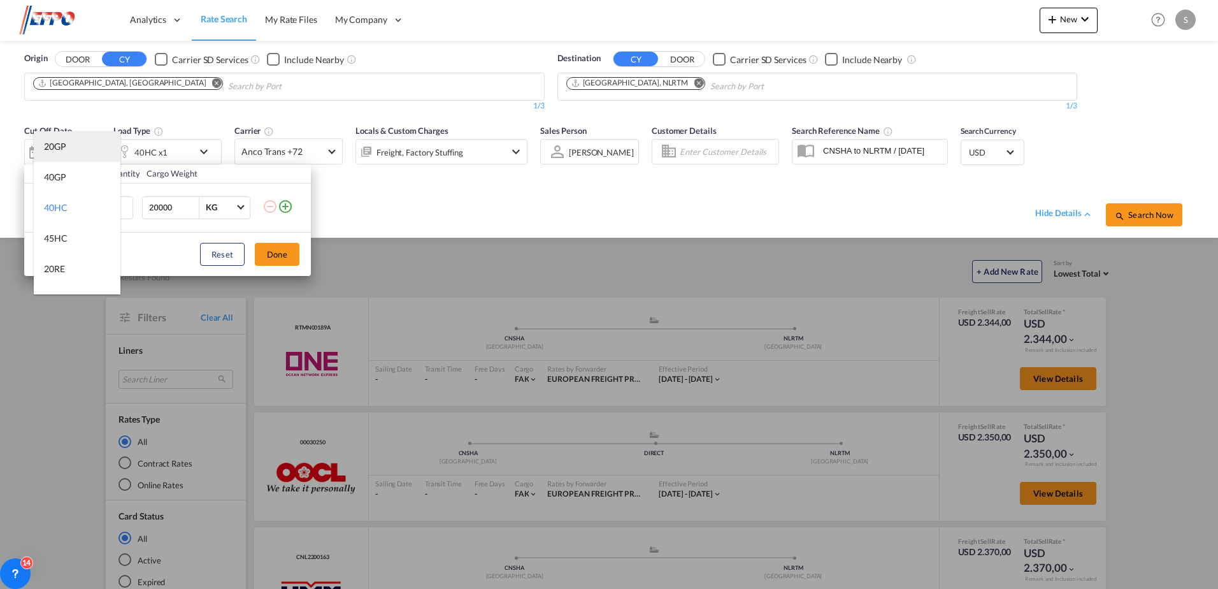  Describe the element at coordinates (55, 238) in the screenshot. I see `div: 45HC` at that location.